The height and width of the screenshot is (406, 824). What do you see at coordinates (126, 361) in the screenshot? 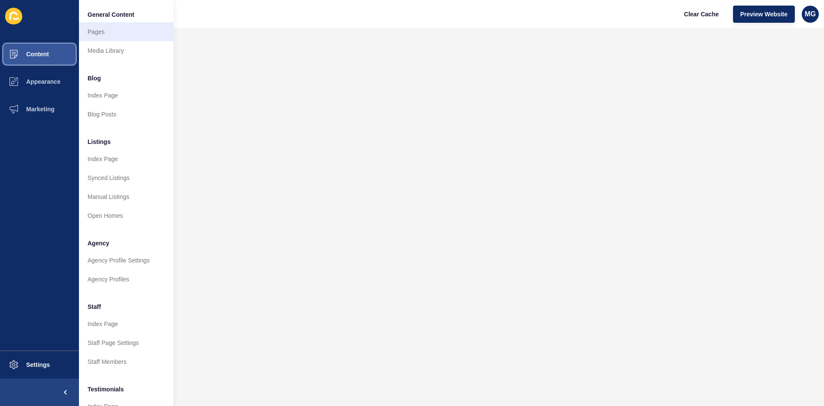
I see `a: Staff Members` at bounding box center [126, 361].